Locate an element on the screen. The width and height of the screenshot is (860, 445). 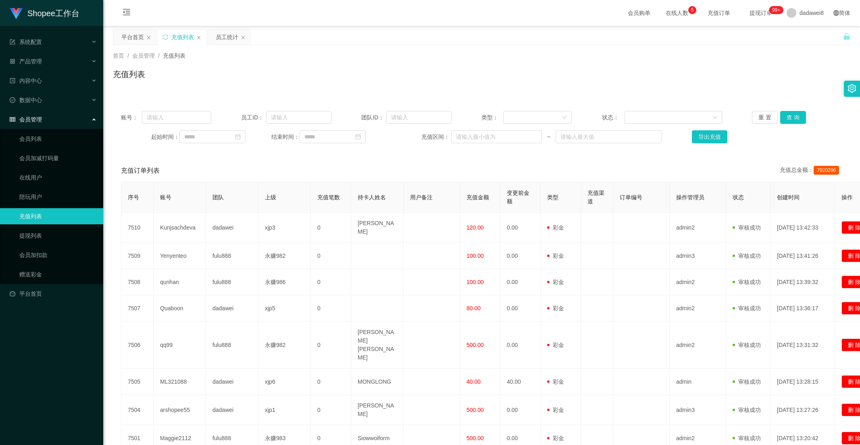
td: 永赚982 is located at coordinates (285, 256).